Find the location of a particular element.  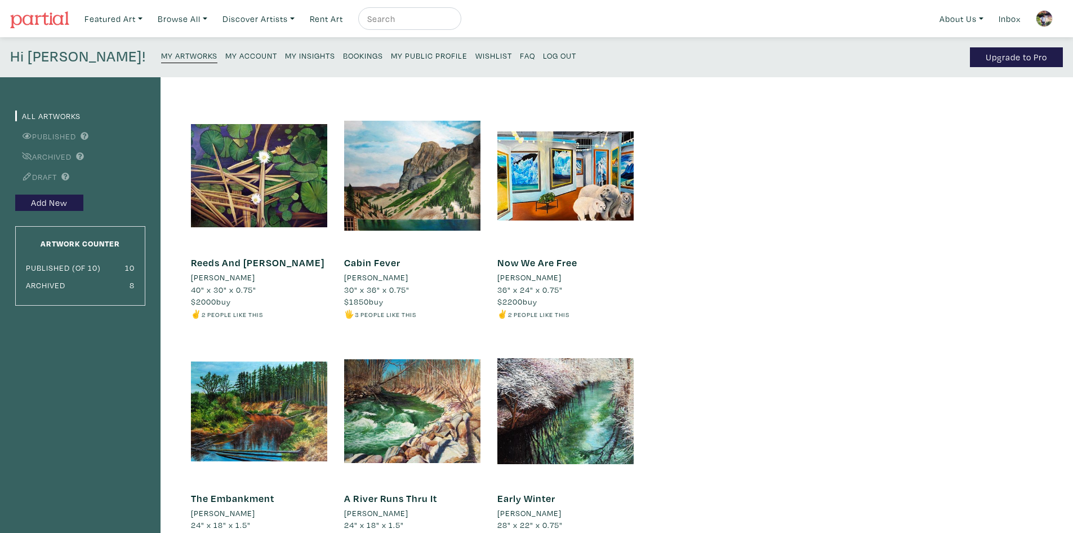

span: $2000 is located at coordinates (203, 301).